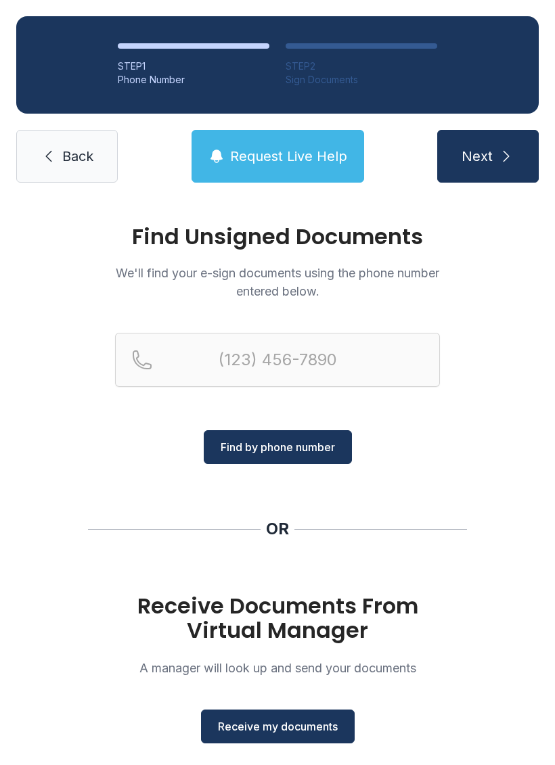 The width and height of the screenshot is (555, 765). Describe the element at coordinates (277, 618) in the screenshot. I see `h1: Receive Documents From Virtual Manager` at that location.